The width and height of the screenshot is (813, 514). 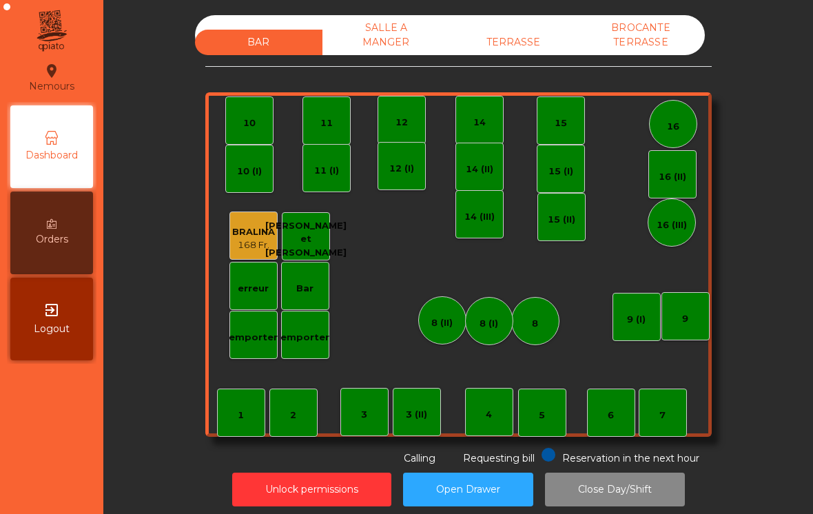 What do you see at coordinates (293, 415) in the screenshot?
I see `div: 2` at bounding box center [293, 415].